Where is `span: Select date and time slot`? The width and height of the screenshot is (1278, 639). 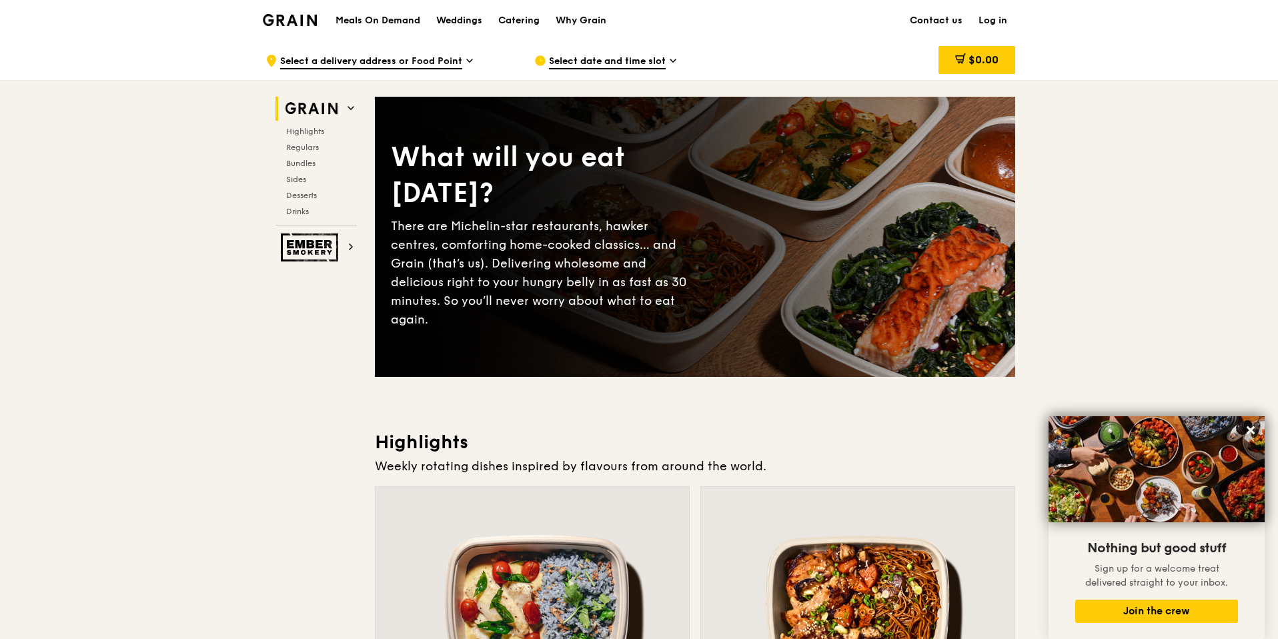
span: Select date and time slot is located at coordinates (607, 62).